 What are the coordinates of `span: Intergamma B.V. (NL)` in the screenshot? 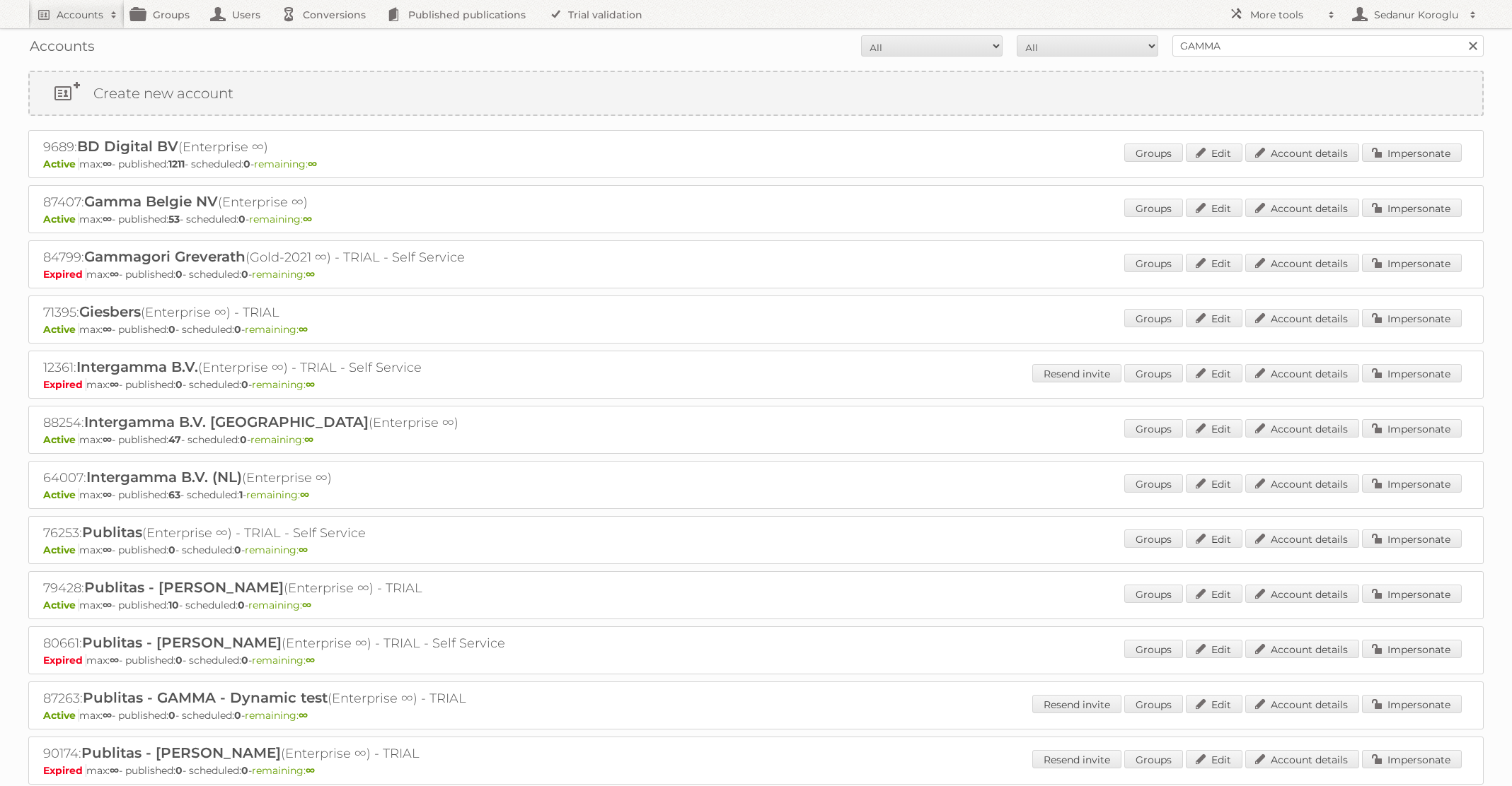 It's located at (164, 477).